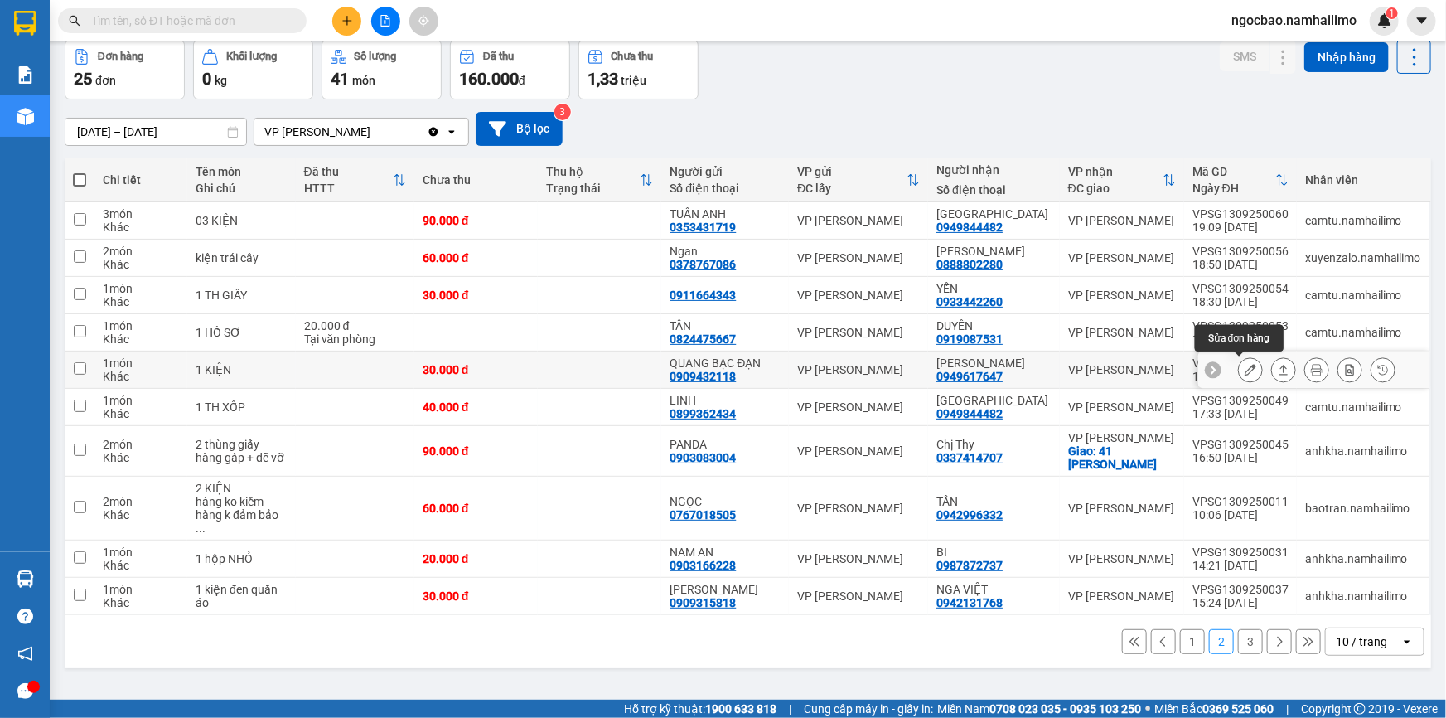 The height and width of the screenshot is (718, 1446). What do you see at coordinates (241, 457) in the screenshot?
I see `div: hàng gấp + dễ vỡ` at bounding box center [241, 457].